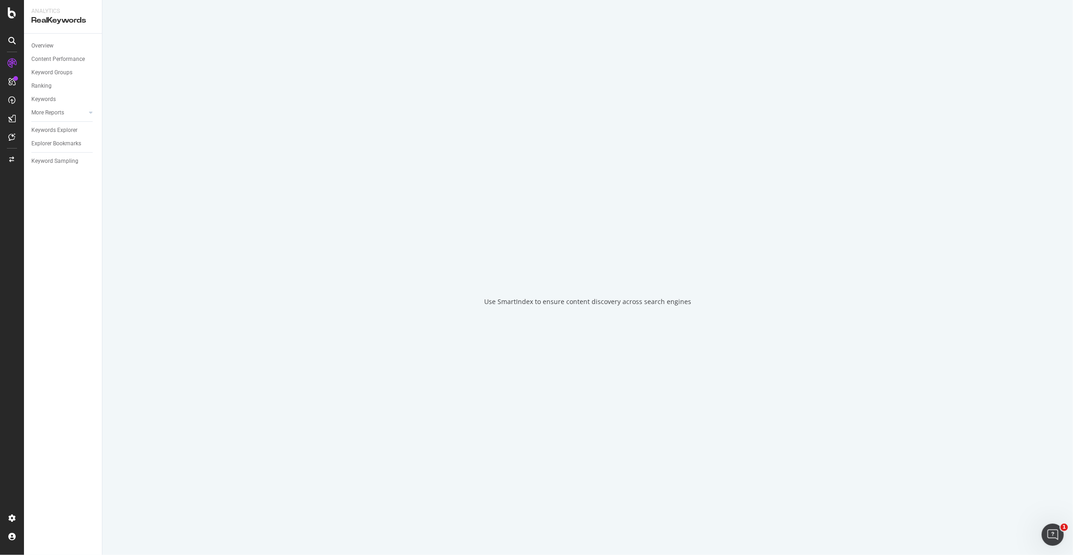  I want to click on a: More Reports, so click(59, 112).